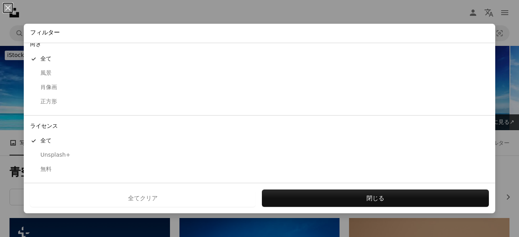 The width and height of the screenshot is (519, 237). I want to click on button: 風景, so click(259, 73).